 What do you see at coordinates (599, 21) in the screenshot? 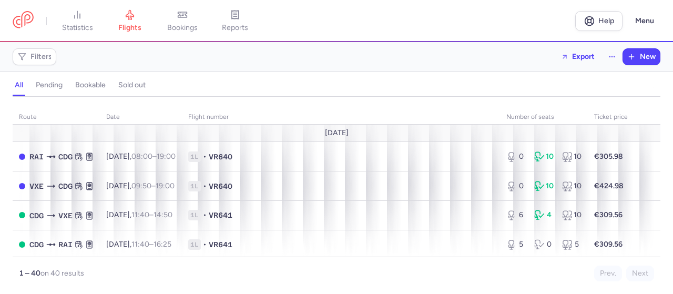
I see `a: Help` at bounding box center [599, 21].